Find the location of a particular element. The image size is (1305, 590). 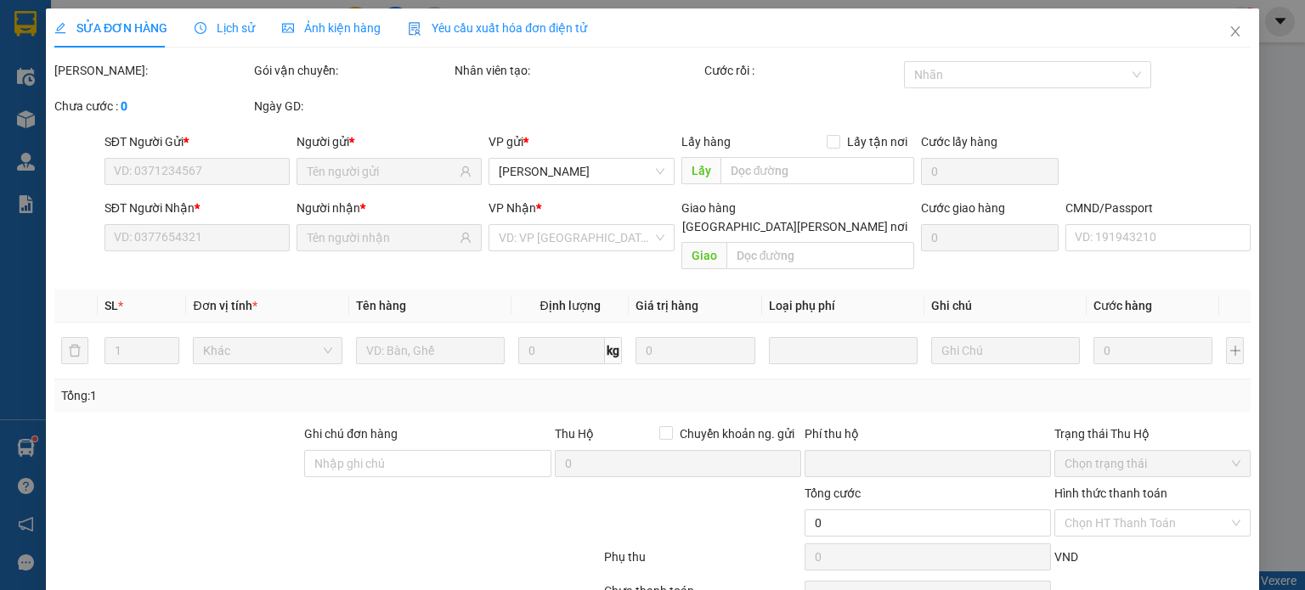

span: SL is located at coordinates (111, 306).